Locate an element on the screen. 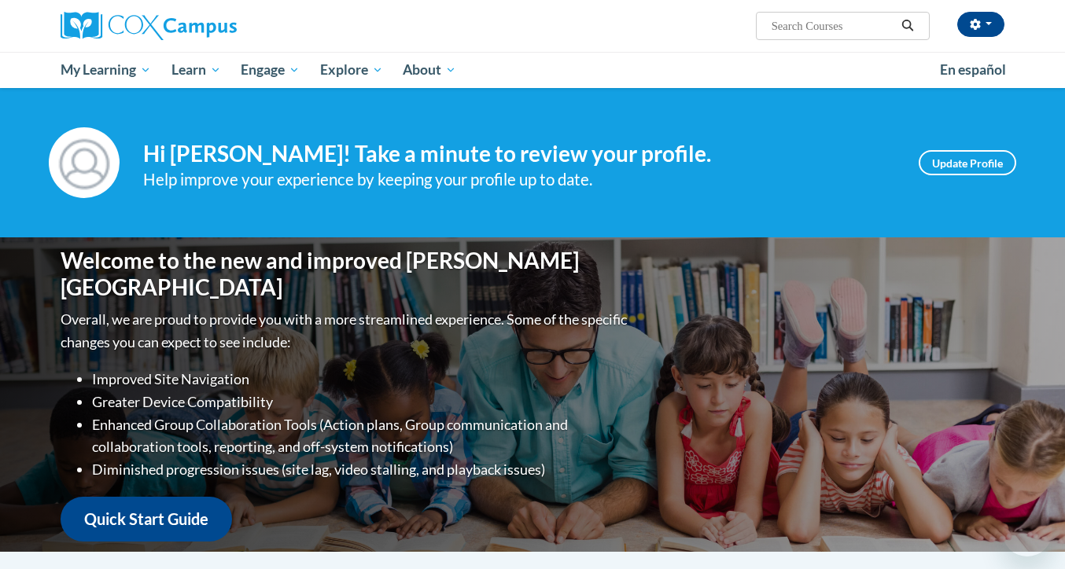 The image size is (1065, 569). p: Overall, we are proud to provide you with a more streamlined experience. Some of the specific cha... is located at coordinates (345, 331).